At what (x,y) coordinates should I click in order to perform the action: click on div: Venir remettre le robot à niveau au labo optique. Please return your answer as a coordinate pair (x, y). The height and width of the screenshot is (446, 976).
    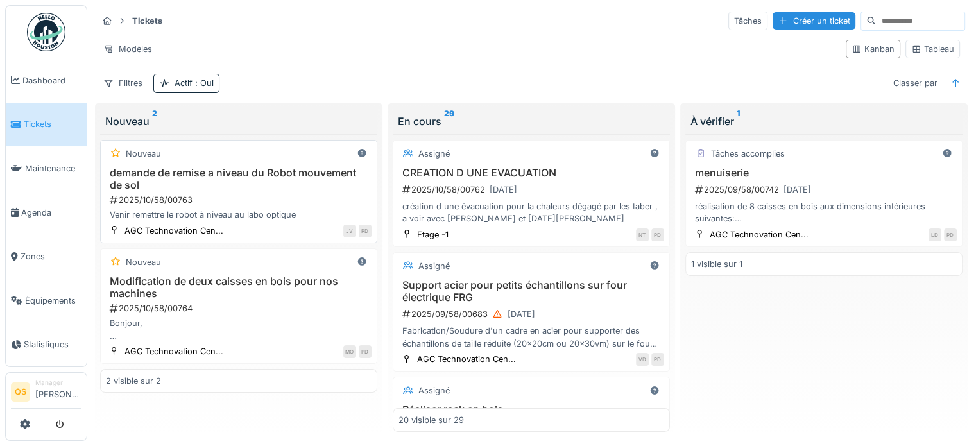
    Looking at the image, I should click on (239, 214).